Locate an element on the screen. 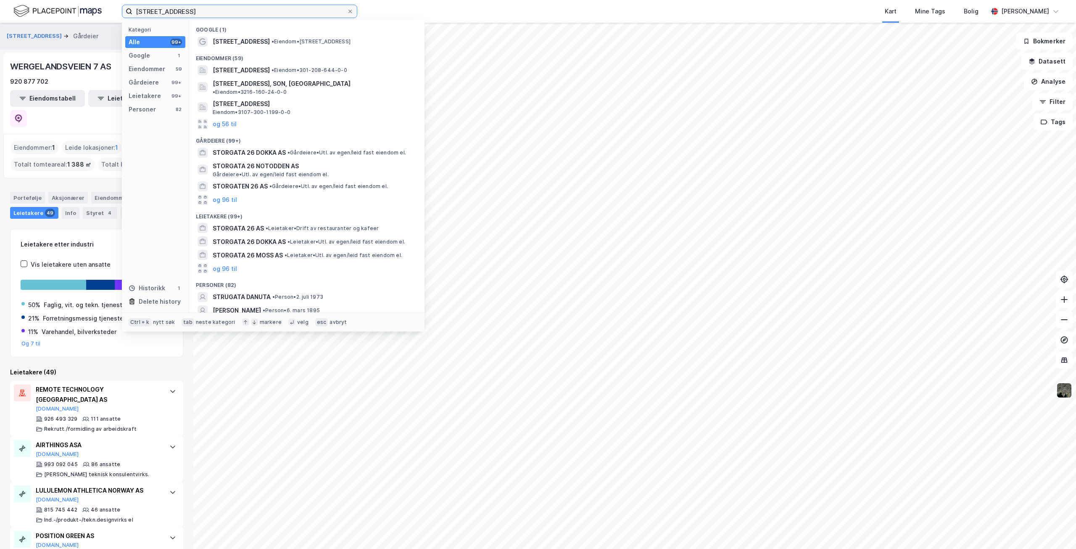 The width and height of the screenshot is (1076, 549). div: 21% is located at coordinates (34, 318).